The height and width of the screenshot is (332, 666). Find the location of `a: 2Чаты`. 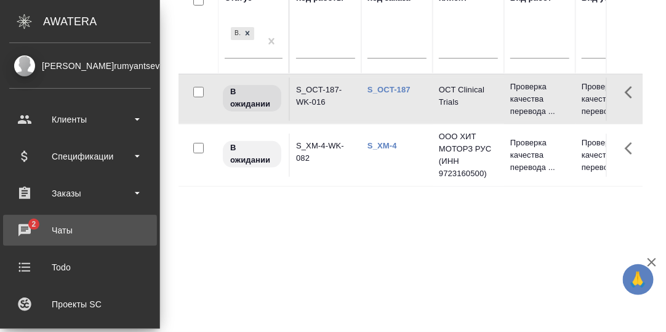

a: 2Чаты is located at coordinates (80, 230).